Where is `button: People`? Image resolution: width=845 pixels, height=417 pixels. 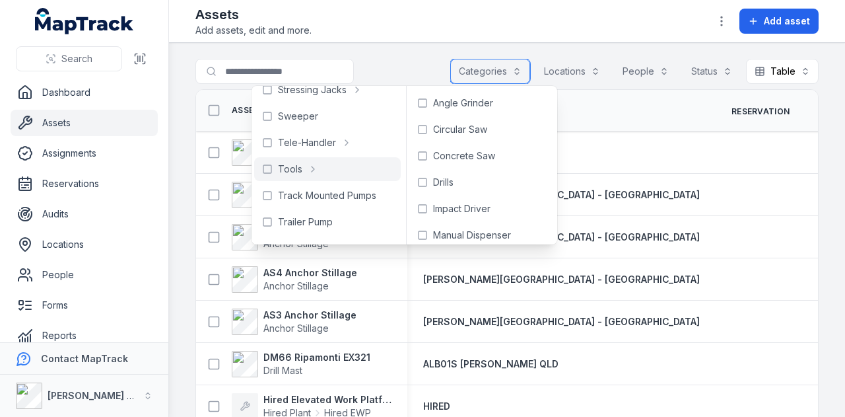
button: People is located at coordinates (646, 71).